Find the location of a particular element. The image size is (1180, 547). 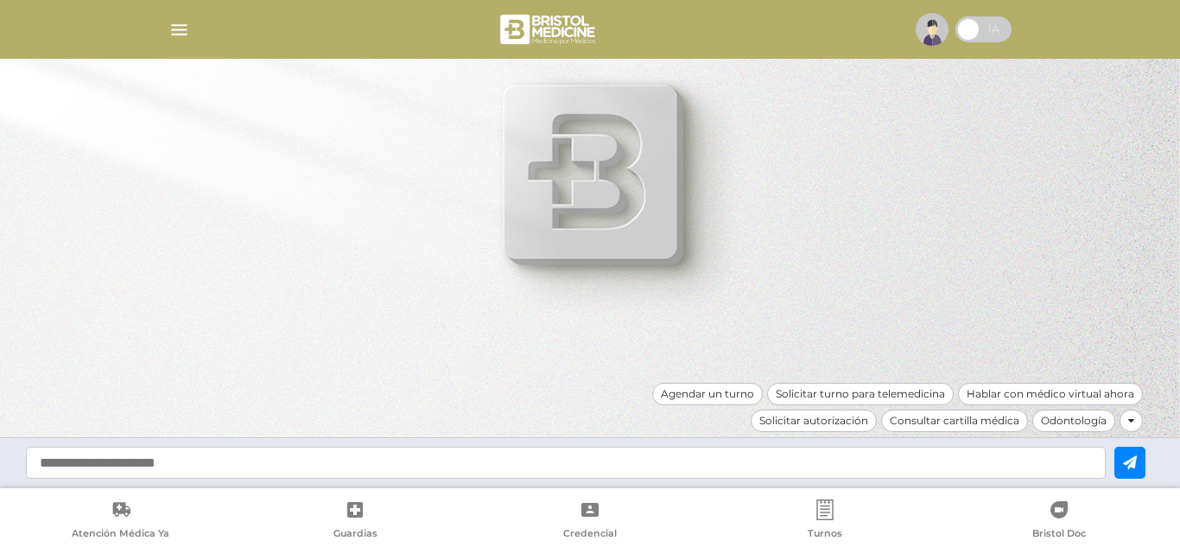

span: Bristol Doc is located at coordinates (1059, 535).